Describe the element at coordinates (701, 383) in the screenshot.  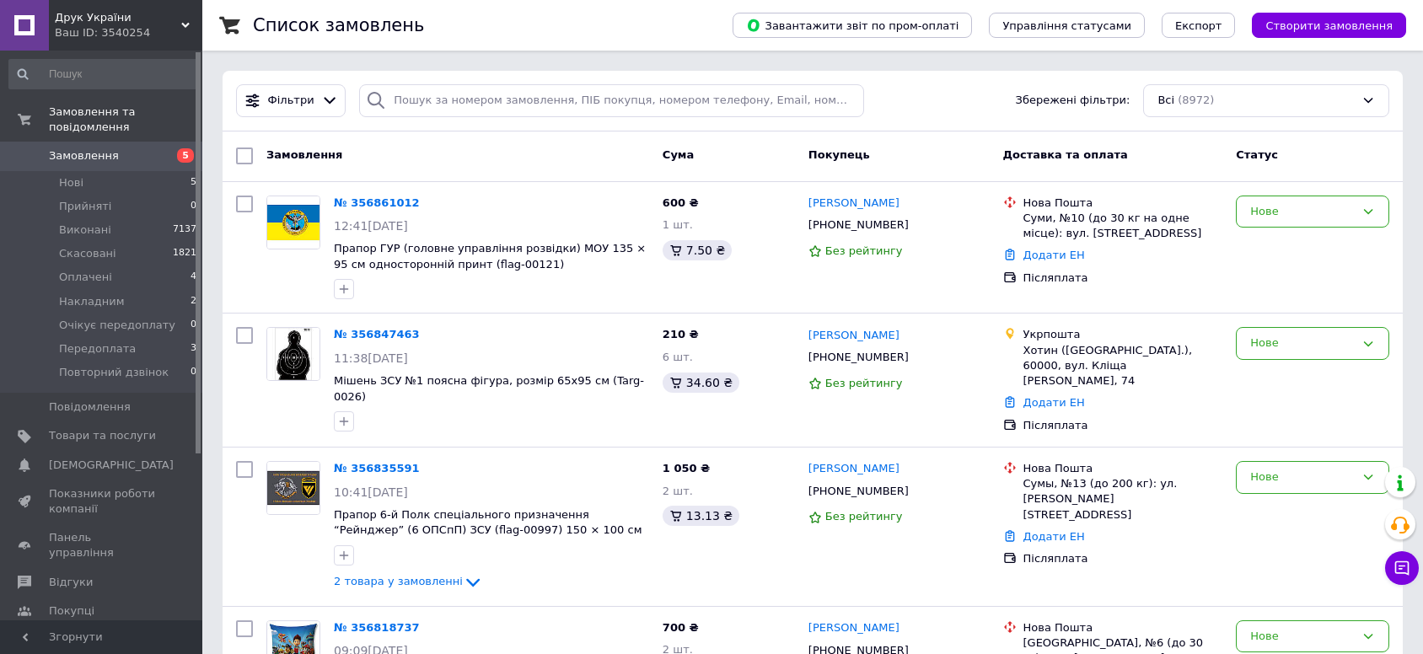
I see `div: 34.60 ₴` at that location.